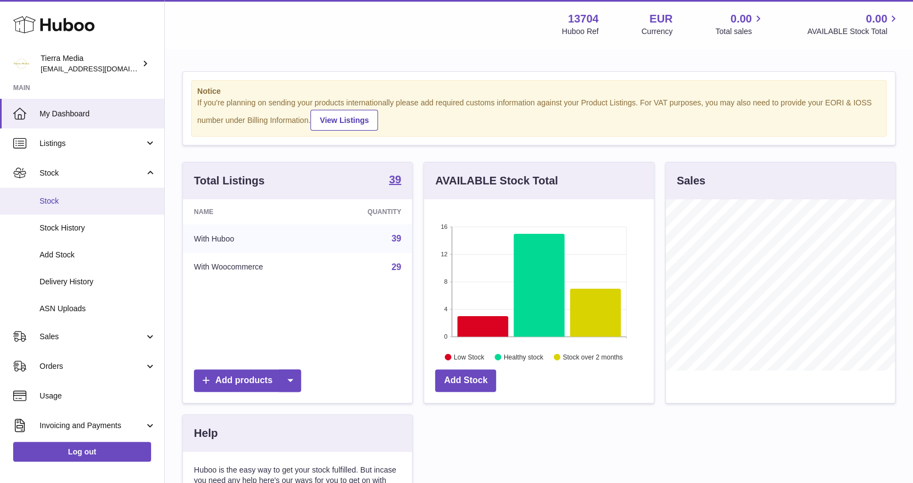 The image size is (913, 483). What do you see at coordinates (368, 212) in the screenshot?
I see `th: Quantity` at bounding box center [368, 212].